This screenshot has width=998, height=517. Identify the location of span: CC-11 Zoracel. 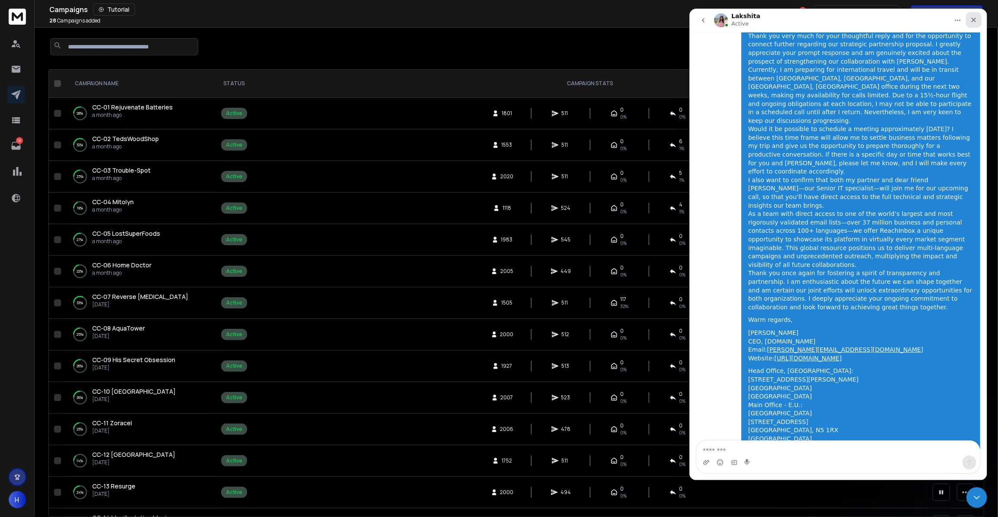
(112, 423).